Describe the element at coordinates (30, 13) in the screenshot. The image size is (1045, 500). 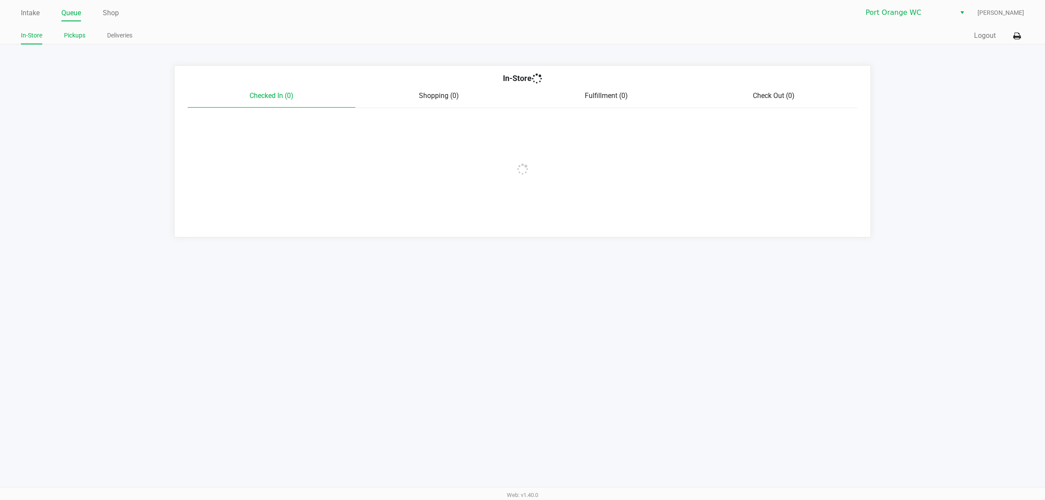
I see `a: Intake` at that location.